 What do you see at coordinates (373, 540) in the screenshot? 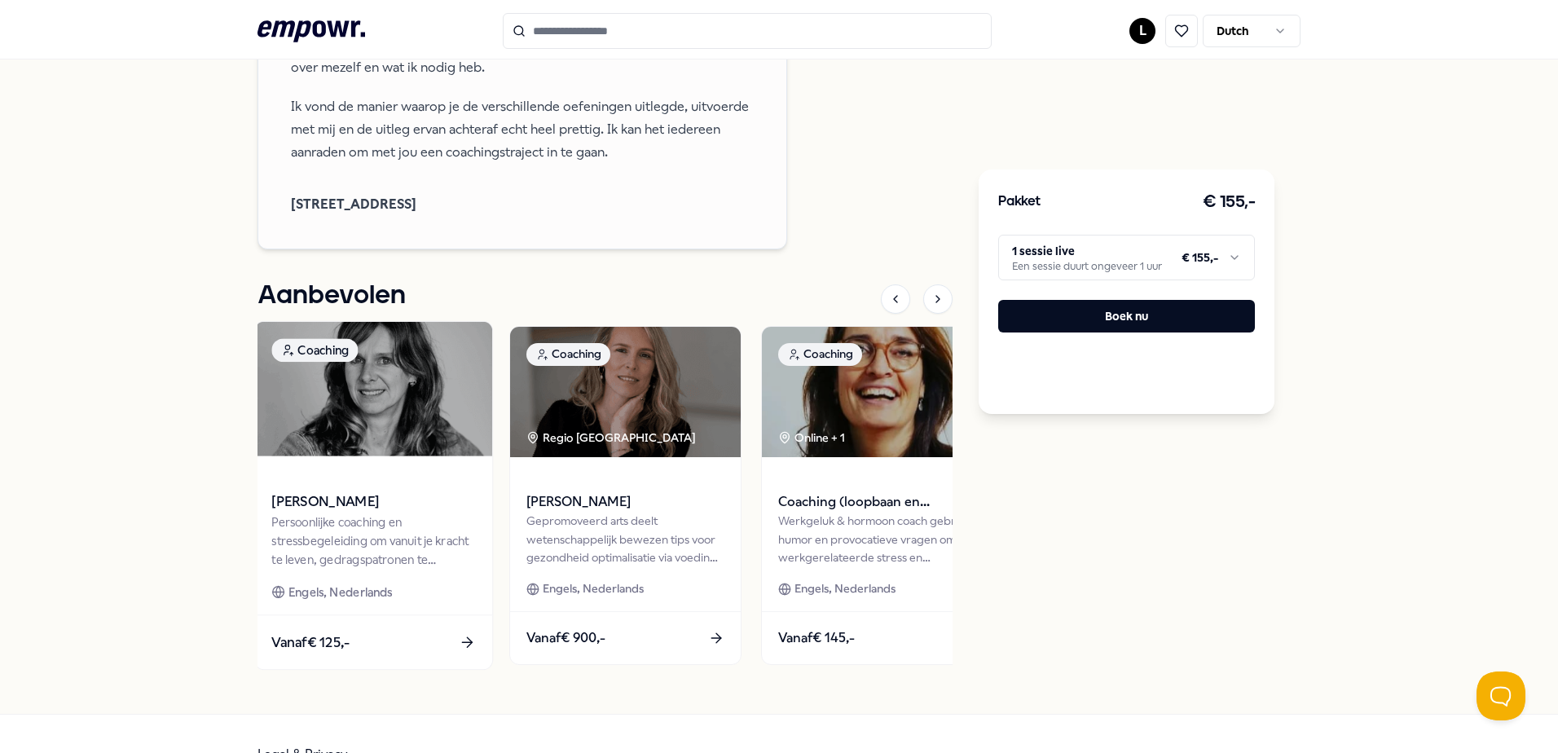
I see `div: Persoonlijke coaching en stressbegeleiding om vanuit je kracht te leven, gedragspatronen te doorb...` at bounding box center [373, 540].